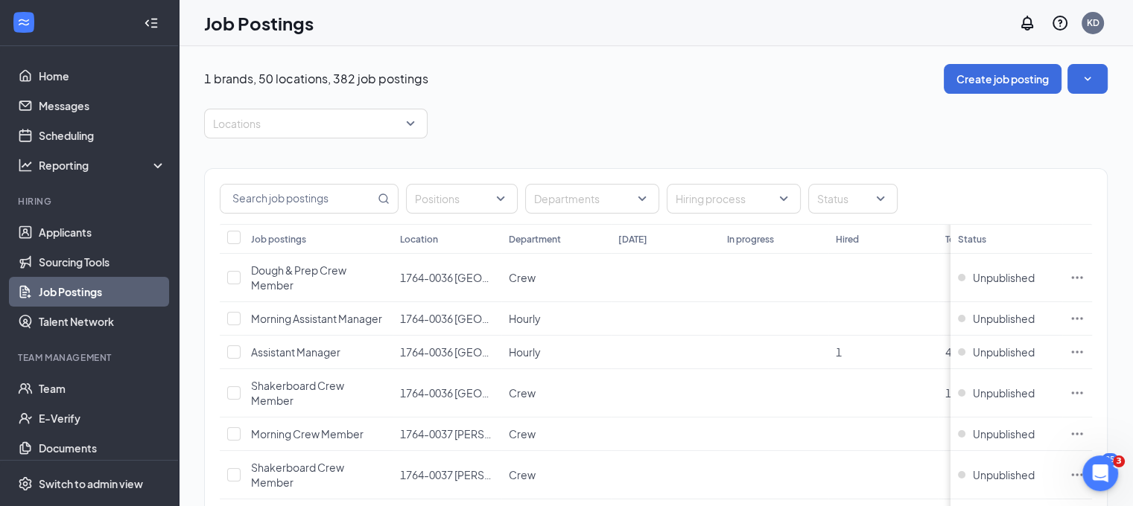 This screenshot has height=506, width=1133. I want to click on svg: Settings, so click(25, 484).